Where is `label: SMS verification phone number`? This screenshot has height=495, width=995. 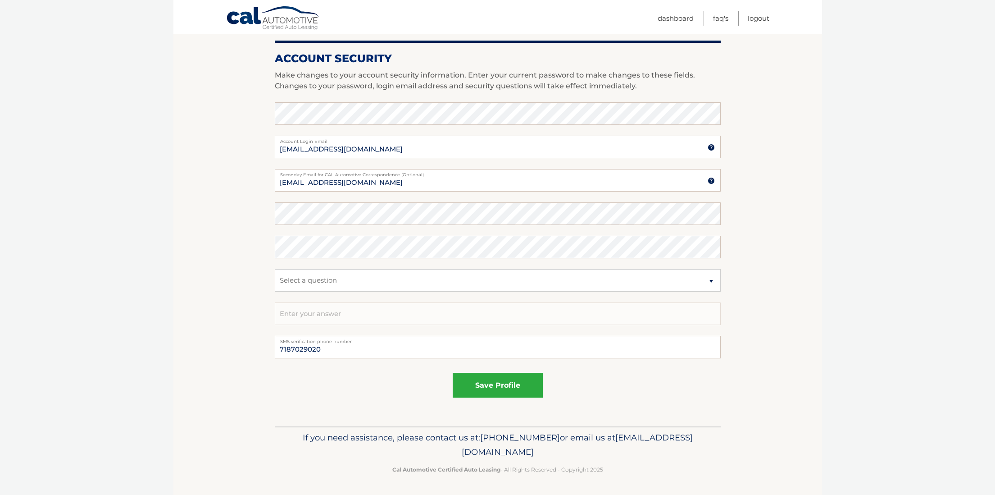
label: SMS verification phone number is located at coordinates (498, 339).